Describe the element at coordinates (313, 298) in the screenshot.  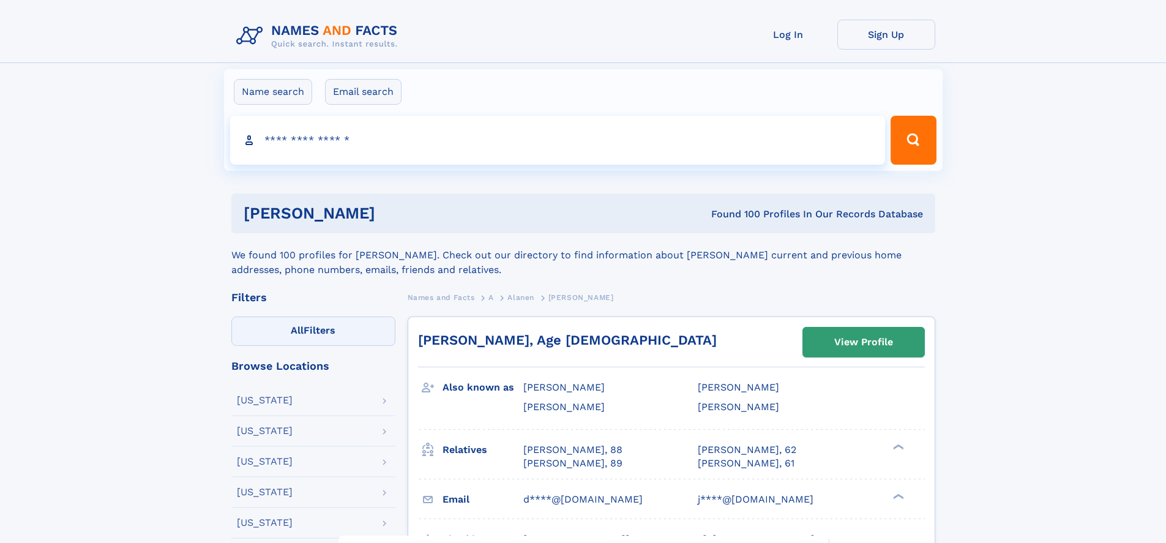
I see `div: Filters` at that location.